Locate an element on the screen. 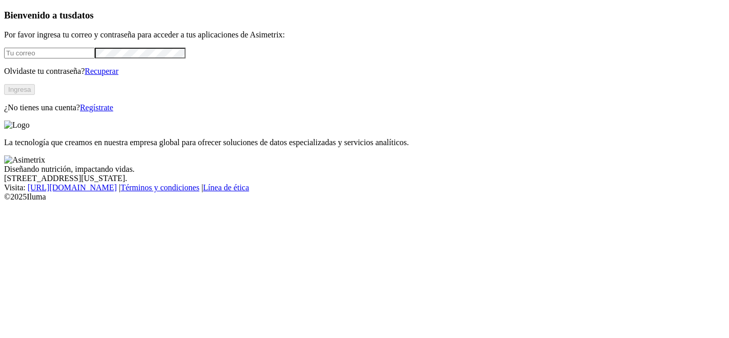  a: Línea de ética is located at coordinates (226, 187).